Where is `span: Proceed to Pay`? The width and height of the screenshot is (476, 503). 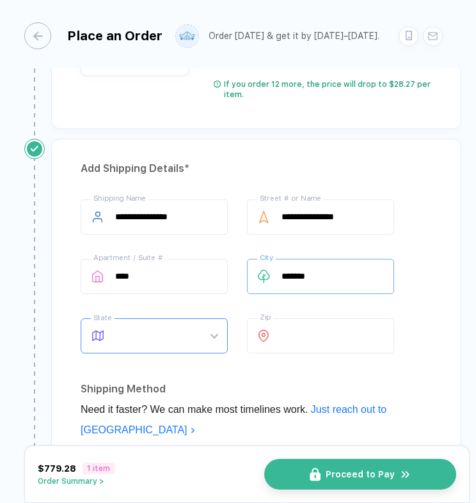 span: Proceed to Pay is located at coordinates (360, 474).